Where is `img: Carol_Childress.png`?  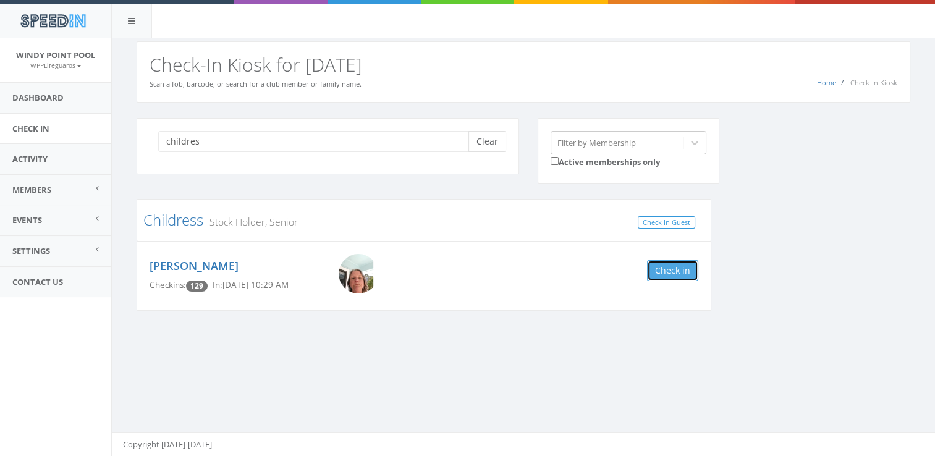 img: Carol_Childress.png is located at coordinates (358, 274).